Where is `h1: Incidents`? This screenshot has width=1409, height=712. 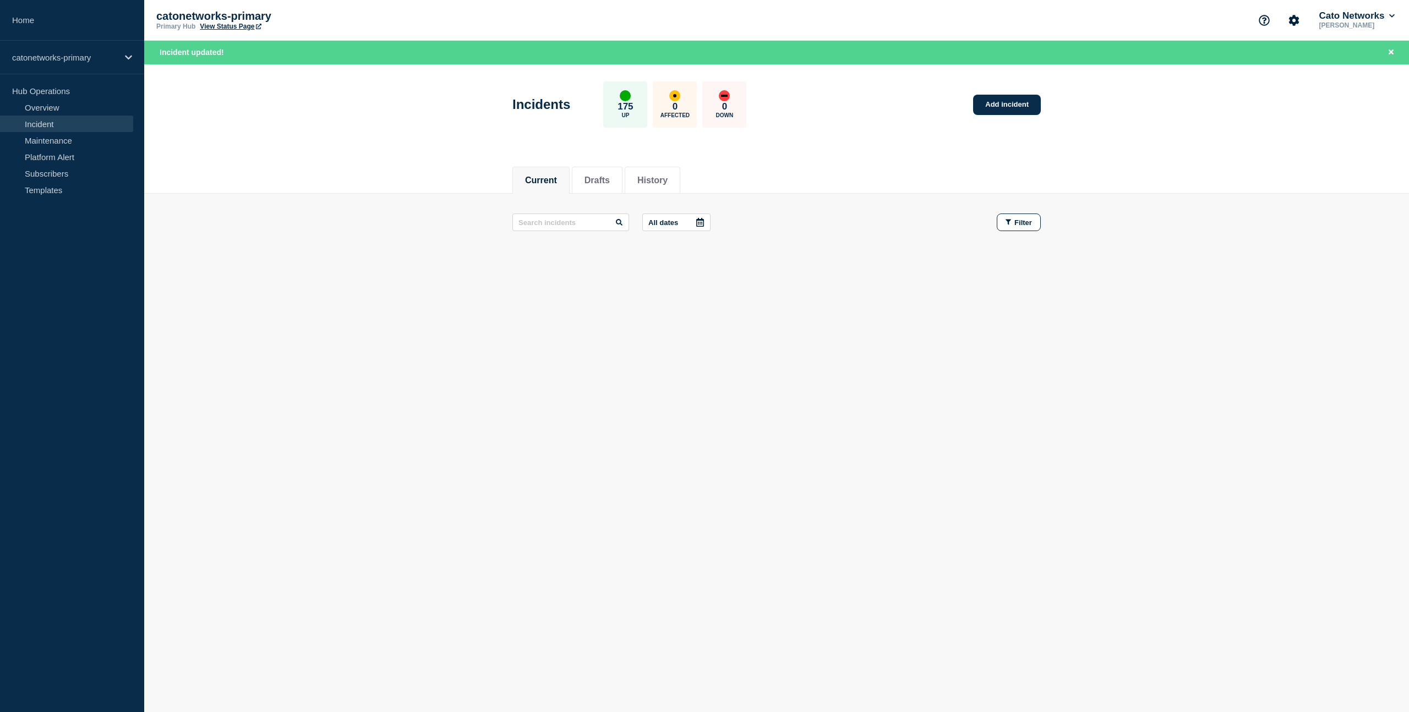
h1: Incidents is located at coordinates (541, 105).